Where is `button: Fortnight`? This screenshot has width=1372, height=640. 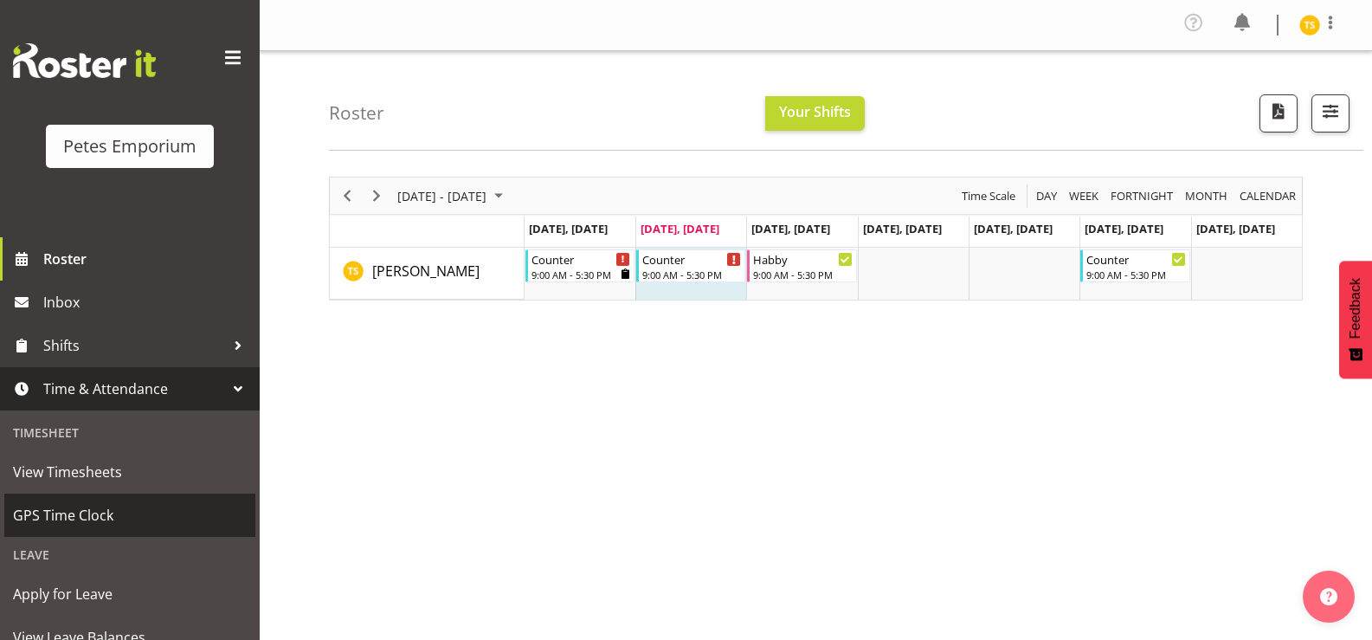 button: Fortnight is located at coordinates (1142, 196).